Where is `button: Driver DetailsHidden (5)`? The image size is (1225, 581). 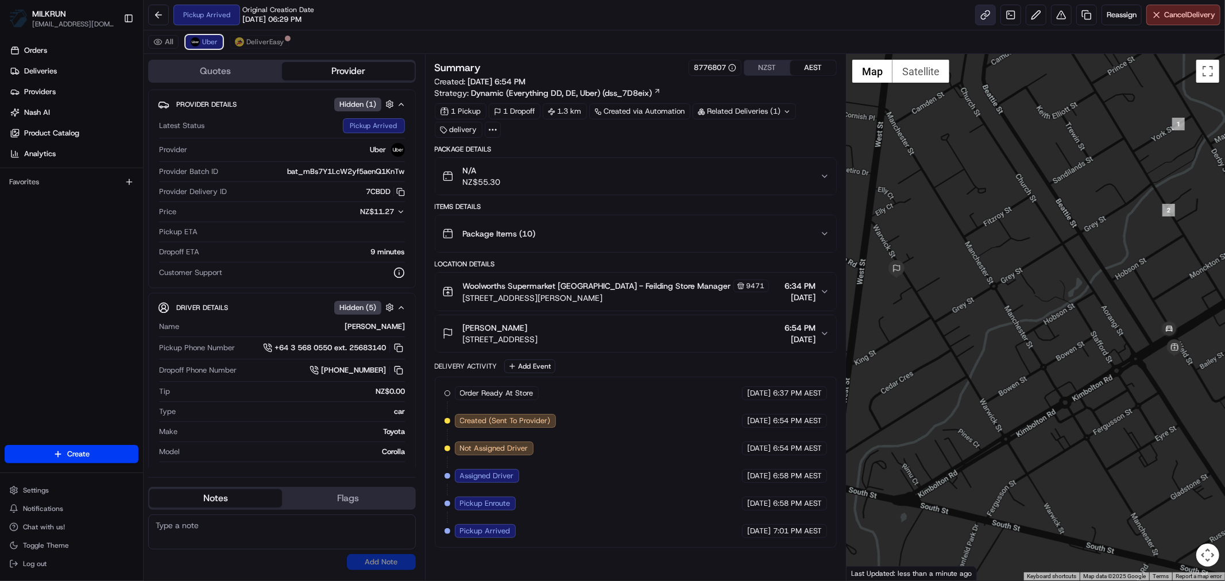 button: Driver DetailsHidden (5) is located at coordinates (282, 307).